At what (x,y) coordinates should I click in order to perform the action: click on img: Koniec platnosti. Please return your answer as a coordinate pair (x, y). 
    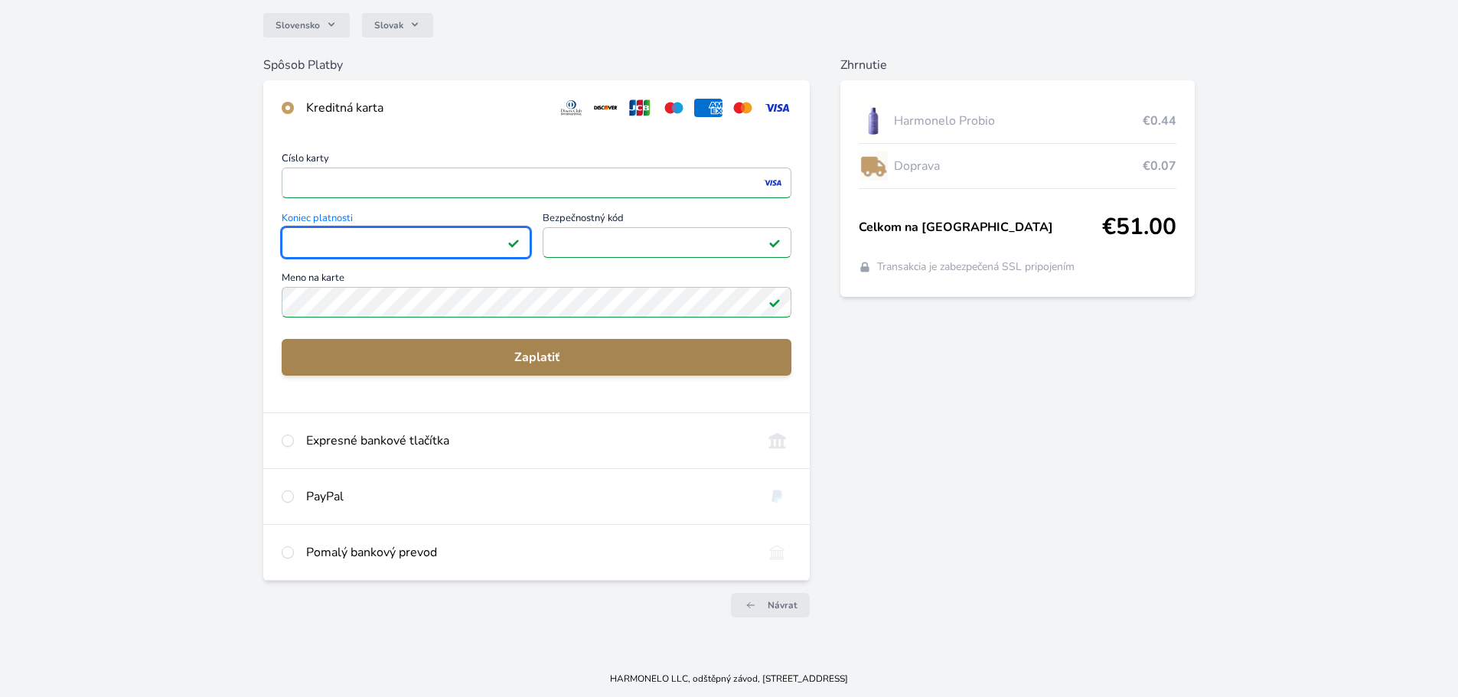
    Looking at the image, I should click on (512, 243).